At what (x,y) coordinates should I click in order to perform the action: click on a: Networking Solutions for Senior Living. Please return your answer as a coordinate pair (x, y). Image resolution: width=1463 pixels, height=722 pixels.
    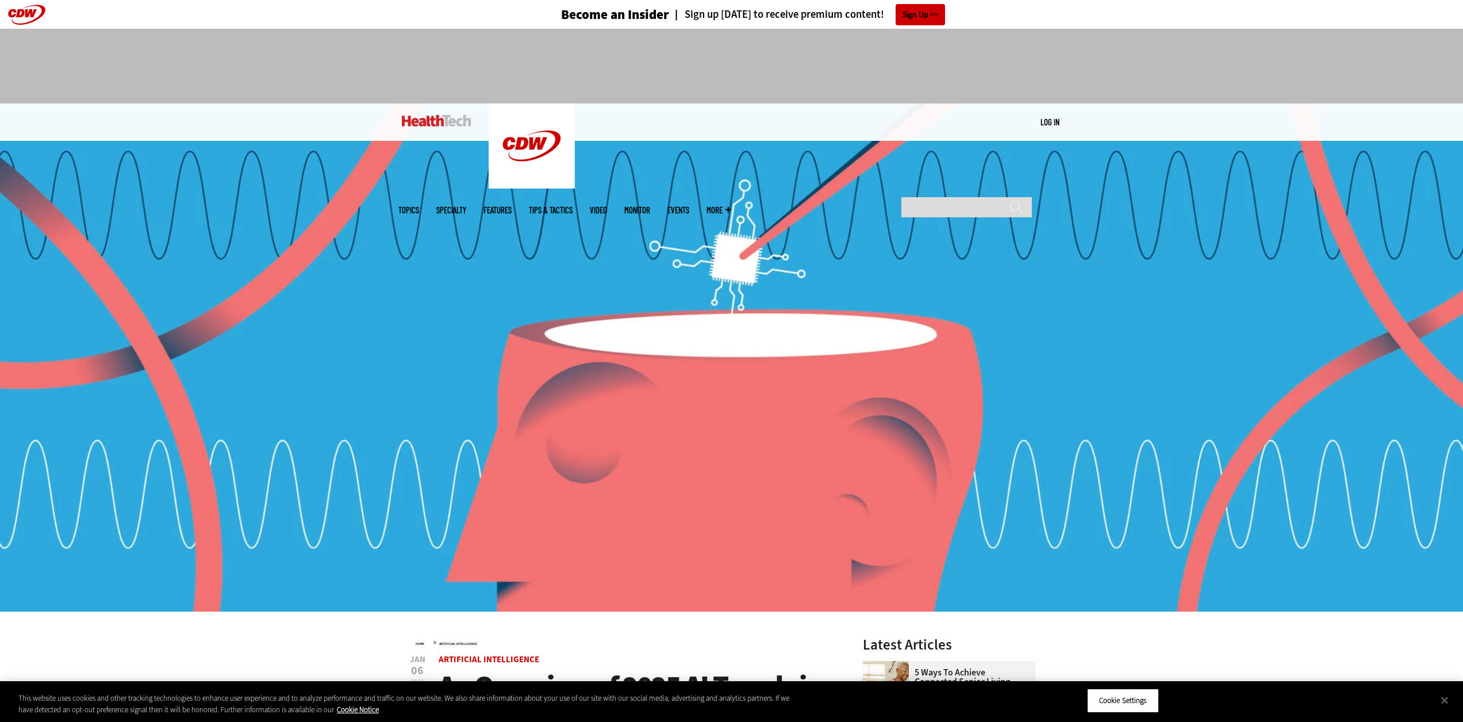
    Looking at the image, I should click on (889, 666).